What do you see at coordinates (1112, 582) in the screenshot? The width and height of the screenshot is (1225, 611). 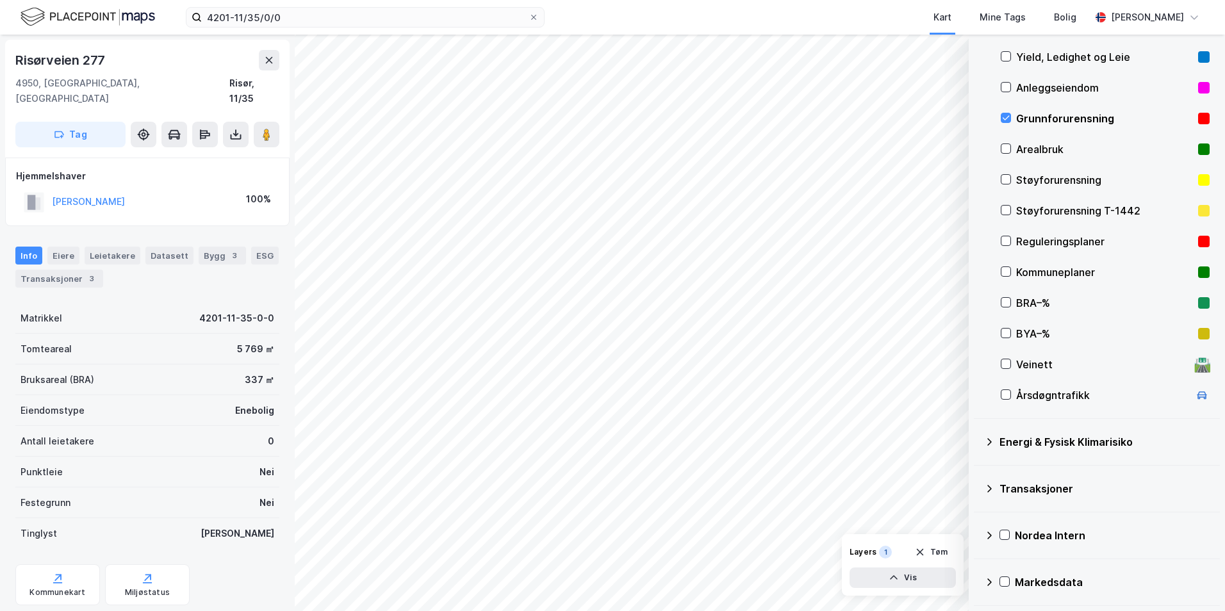 I see `div: Markedsdata` at bounding box center [1112, 582].